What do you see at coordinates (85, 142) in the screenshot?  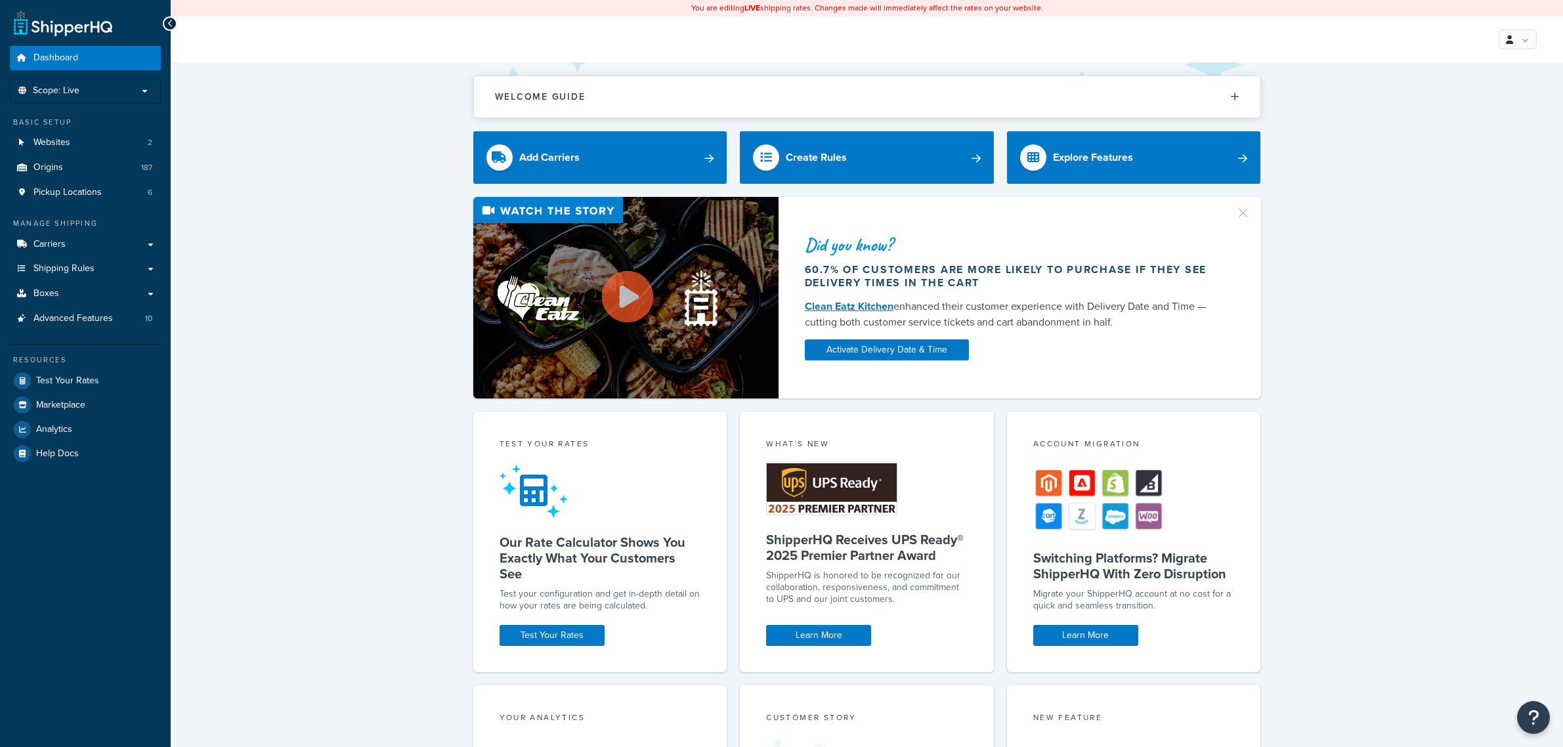 I see `li: Websites` at bounding box center [85, 142].